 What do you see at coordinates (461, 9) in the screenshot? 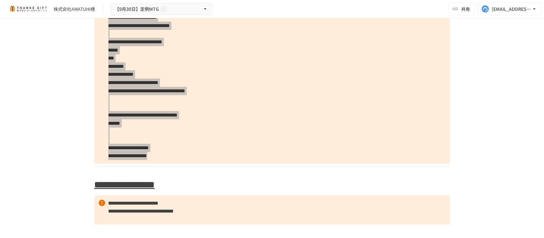
I see `button: 共有` at bounding box center [461, 9].